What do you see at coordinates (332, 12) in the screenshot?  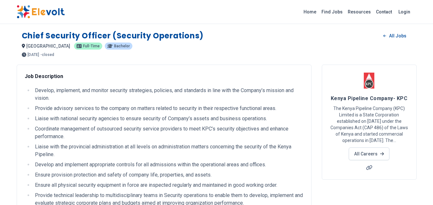 I see `a: Find Jobs` at bounding box center [332, 12].